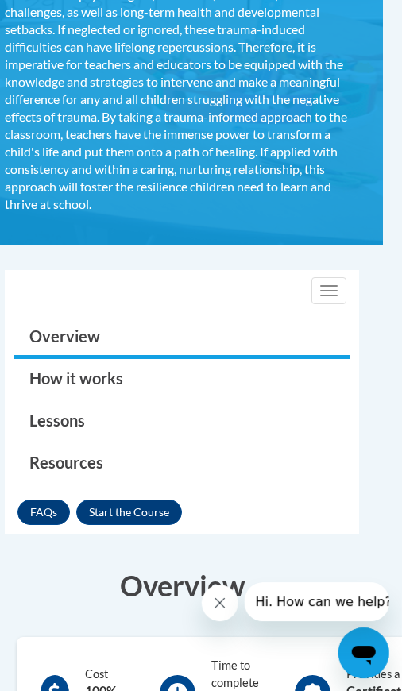 This screenshot has width=402, height=691. What do you see at coordinates (44, 513) in the screenshot?
I see `a: FAQs` at bounding box center [44, 513].